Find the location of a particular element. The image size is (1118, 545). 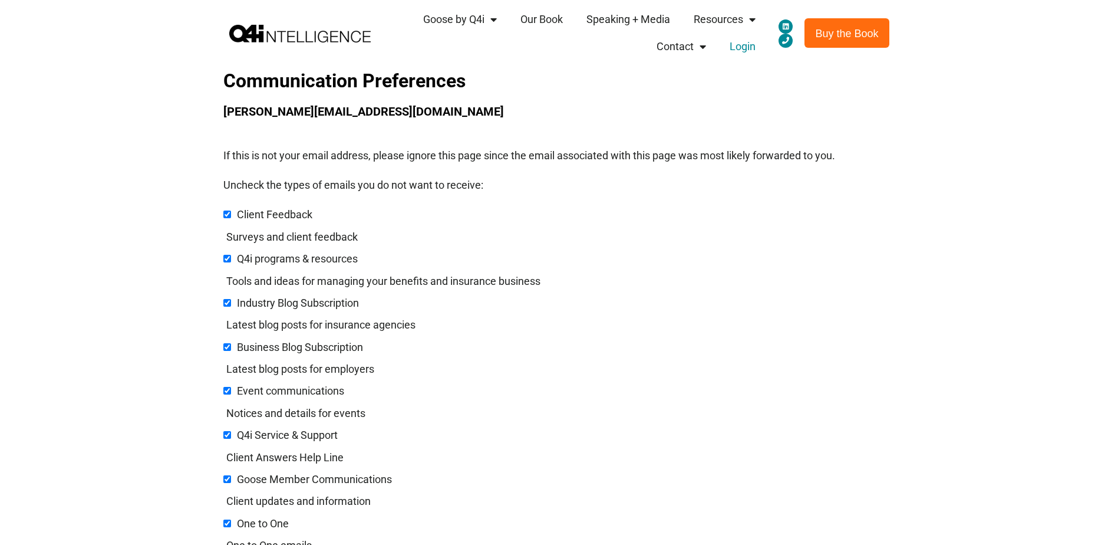

div: If this is not your email address, please ignore this page since the email associated with this p... is located at coordinates (559, 116).